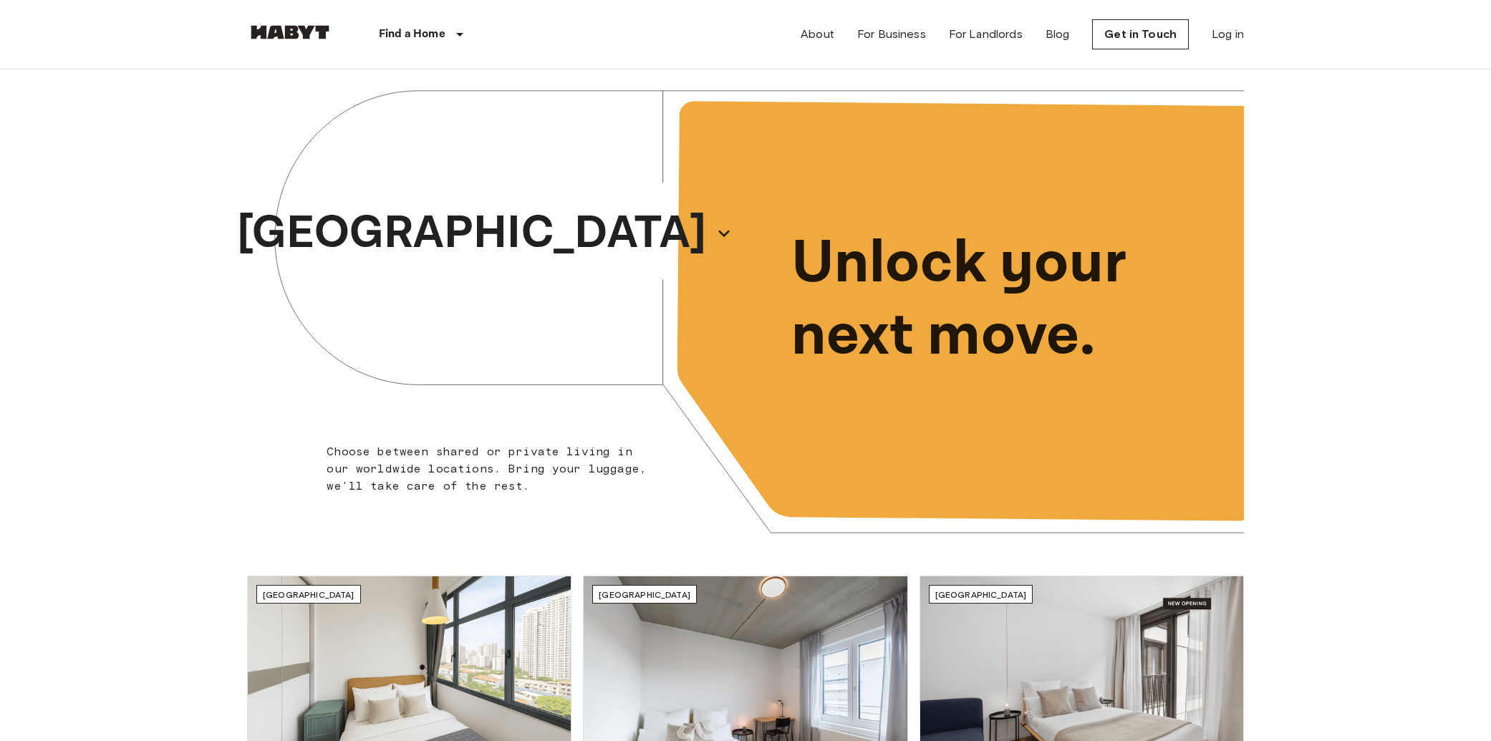 The image size is (1491, 741). I want to click on a: For Landlords, so click(986, 34).